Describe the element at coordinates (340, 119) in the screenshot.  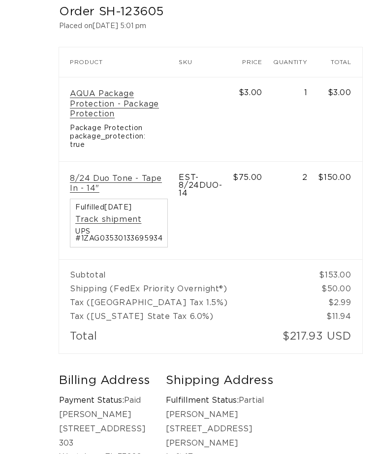
I see `td: $3.00` at that location.